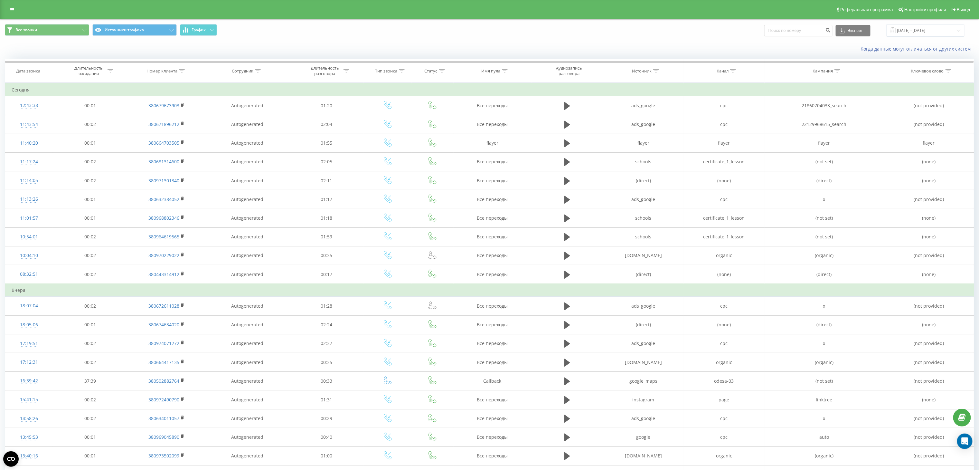 The image size is (979, 470). I want to click on td: x, so click(824, 418).